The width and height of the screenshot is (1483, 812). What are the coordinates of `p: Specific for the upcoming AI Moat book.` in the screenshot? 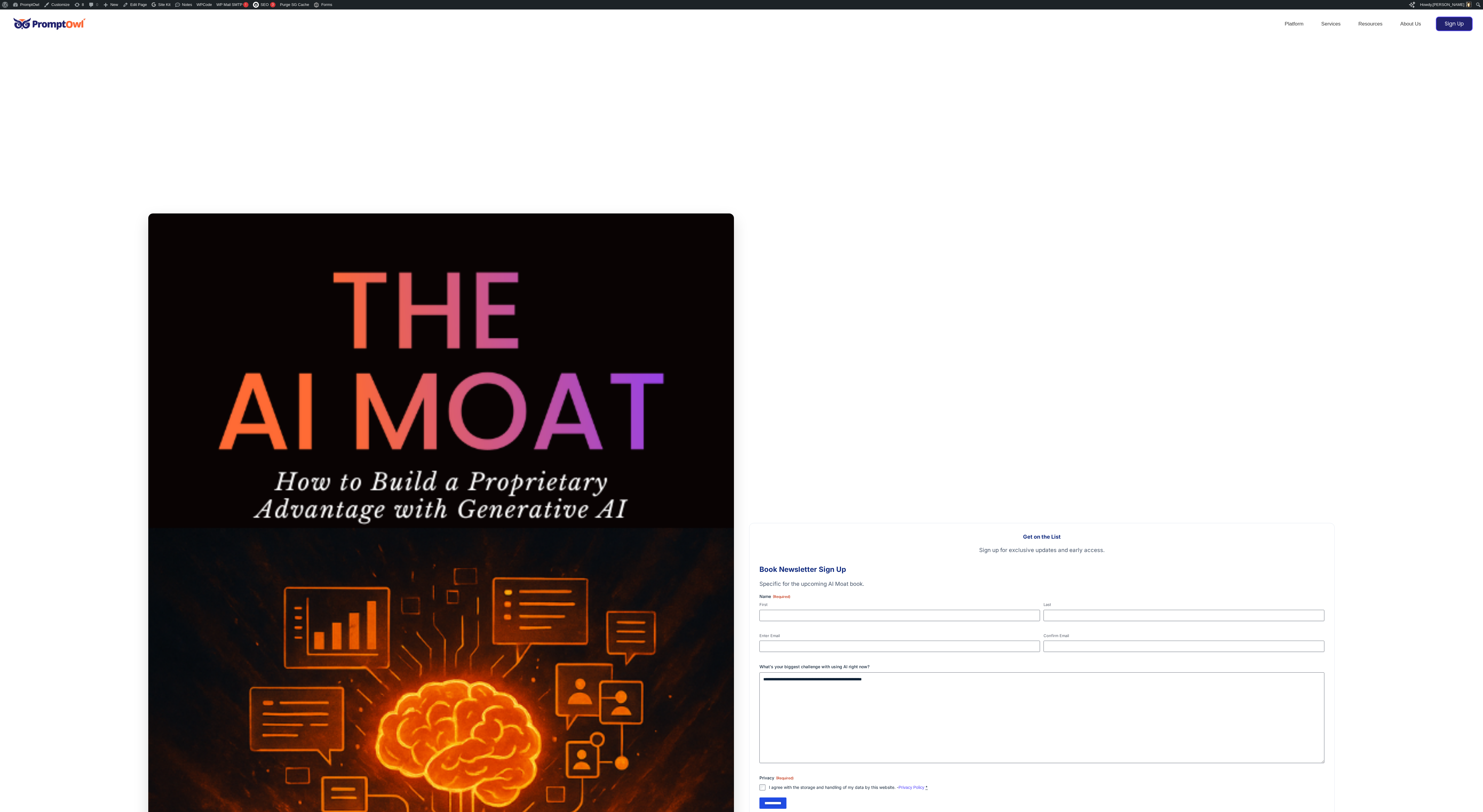 It's located at (1042, 584).